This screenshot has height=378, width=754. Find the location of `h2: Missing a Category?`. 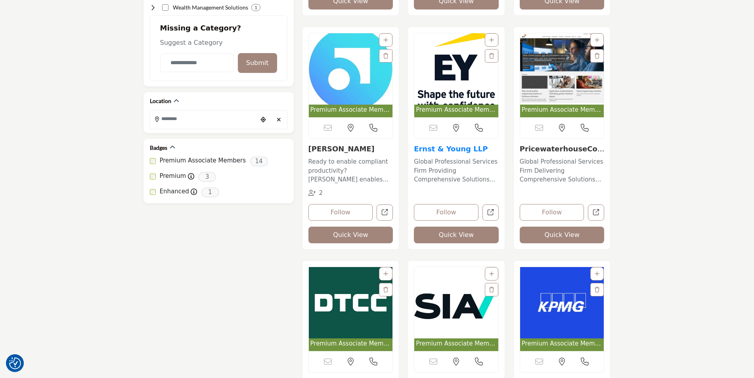

h2: Missing a Category? is located at coordinates (218, 31).